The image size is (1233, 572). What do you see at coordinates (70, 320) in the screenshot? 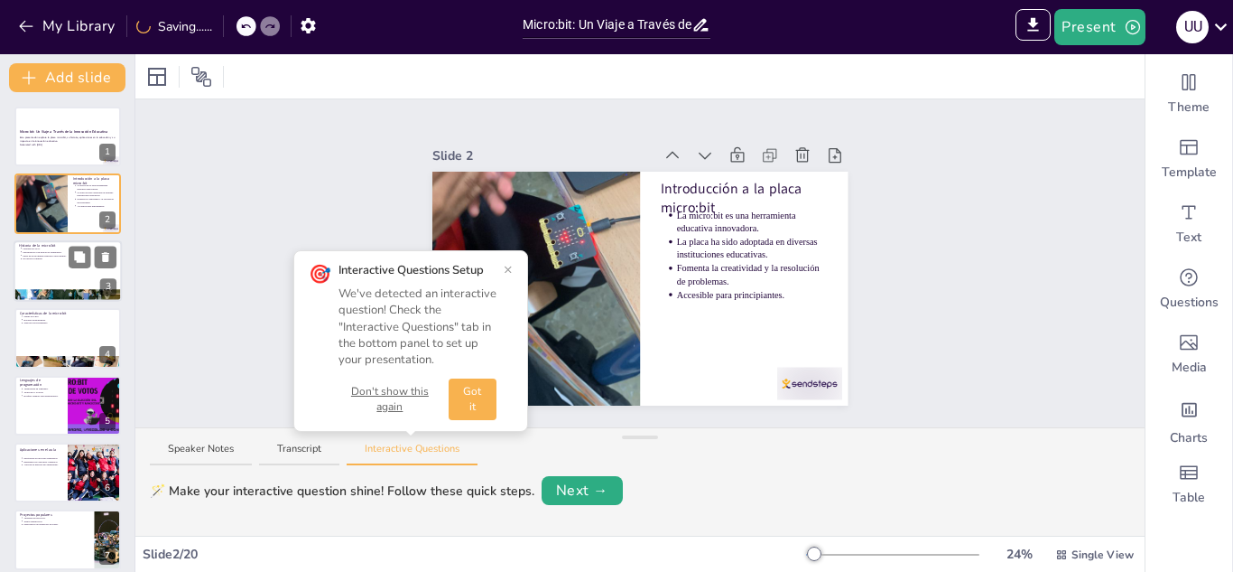
I see `p: Botones programables.` at bounding box center [70, 320].